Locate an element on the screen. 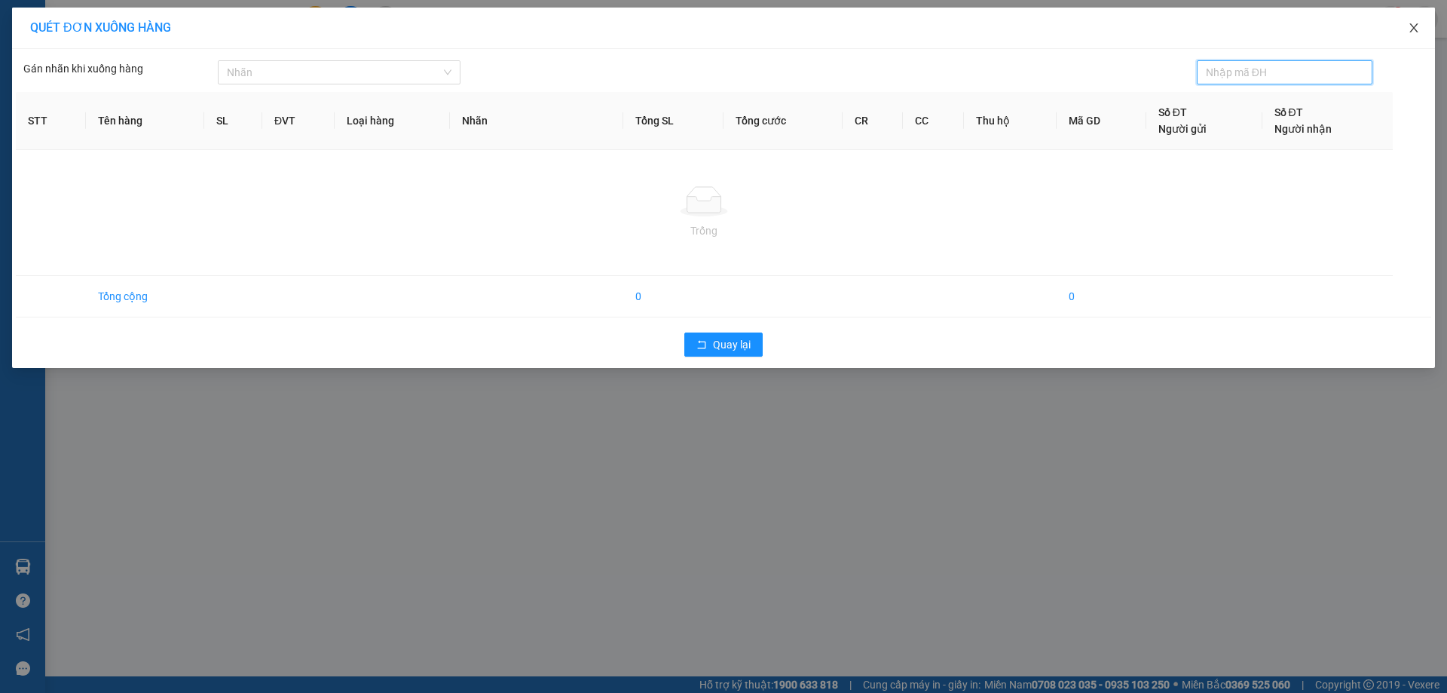 The height and width of the screenshot is (693, 1447). div: Trống is located at coordinates (704, 231).